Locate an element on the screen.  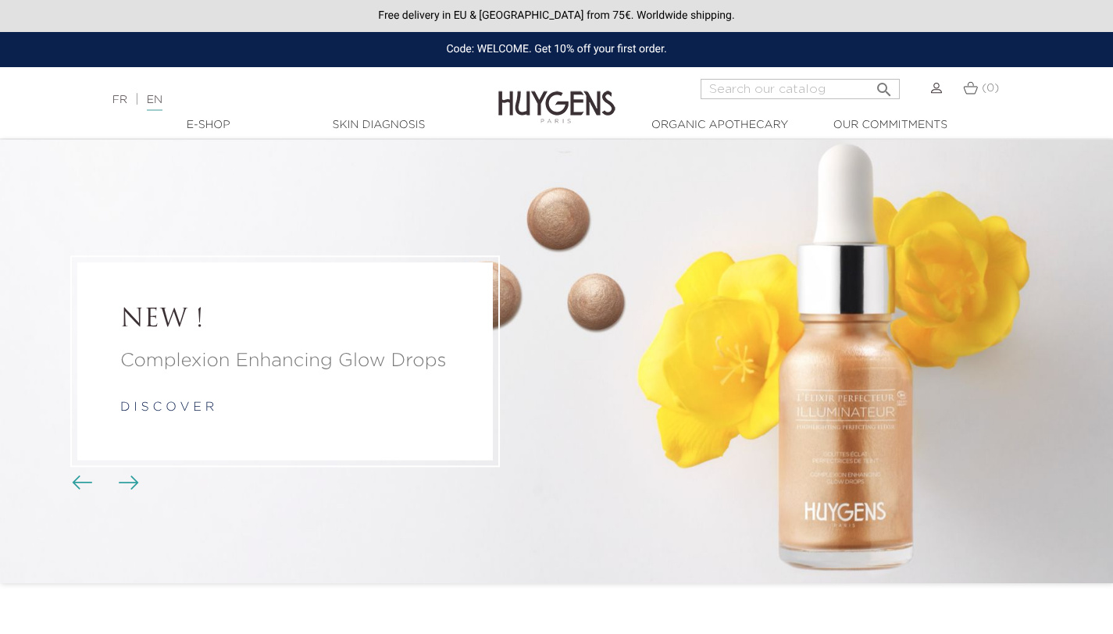
a: Organic Apothecary is located at coordinates (720, 125).